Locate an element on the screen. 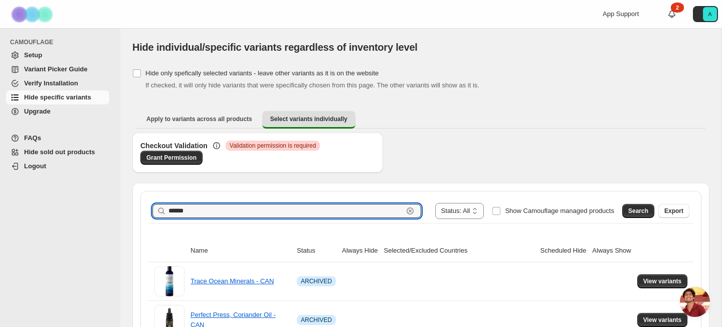 Image resolution: width=722 pixels, height=327 pixels. span: Show Camouflage managed products is located at coordinates (560, 210).